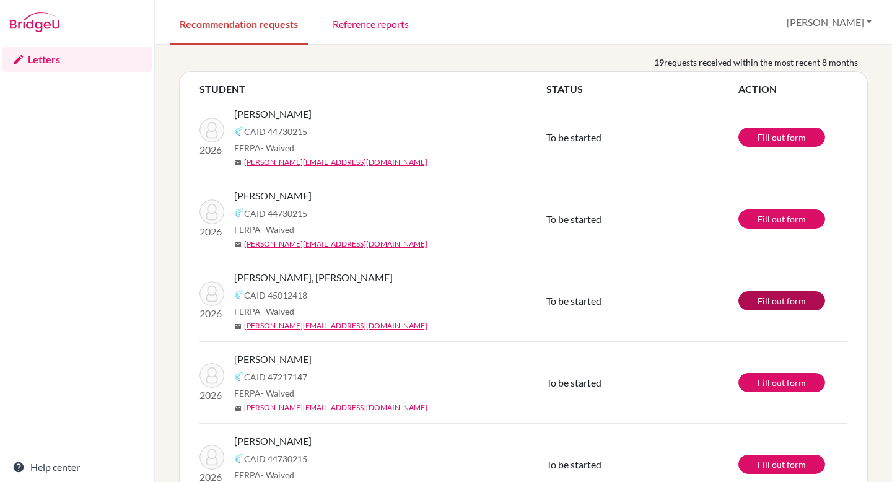 This screenshot has height=482, width=892. Describe the element at coordinates (373, 89) in the screenshot. I see `th: STUDENT` at that location.